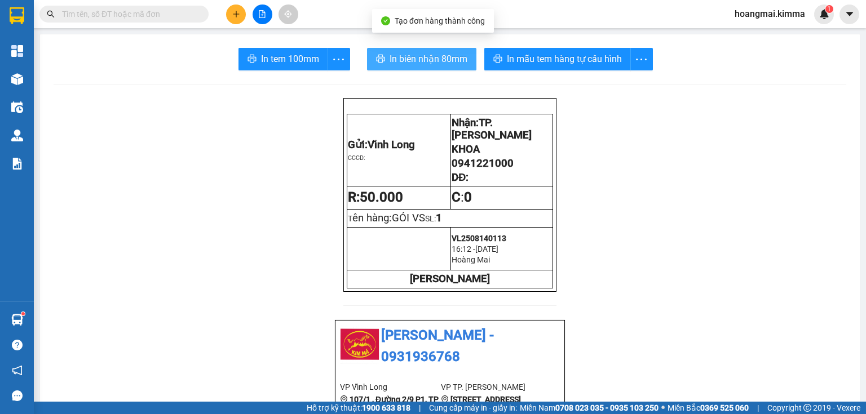 The height and width of the screenshot is (414, 866). Describe the element at coordinates (471, 260) in the screenshot. I see `span: Hoàng Mai` at that location.